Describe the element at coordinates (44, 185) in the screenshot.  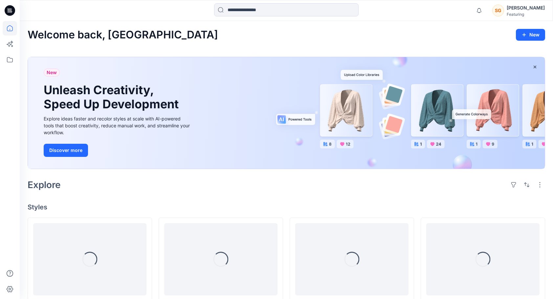
I see `h2: Explore` at that location.